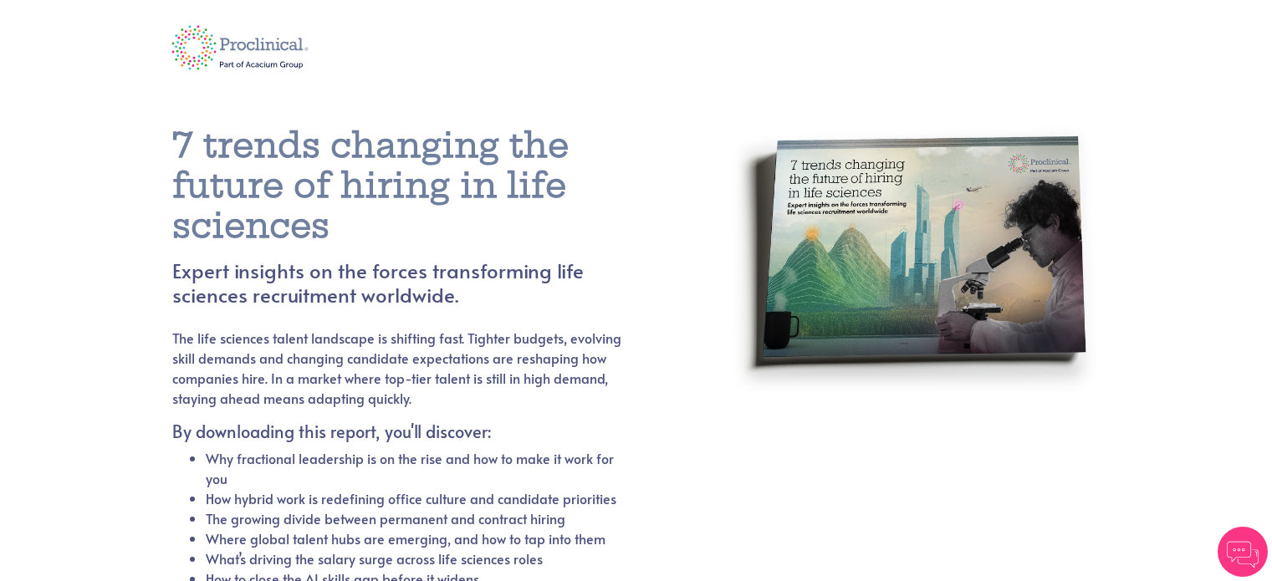 The height and width of the screenshot is (581, 1272). What do you see at coordinates (1243, 552) in the screenshot?
I see `img: Chatbot` at bounding box center [1243, 552].